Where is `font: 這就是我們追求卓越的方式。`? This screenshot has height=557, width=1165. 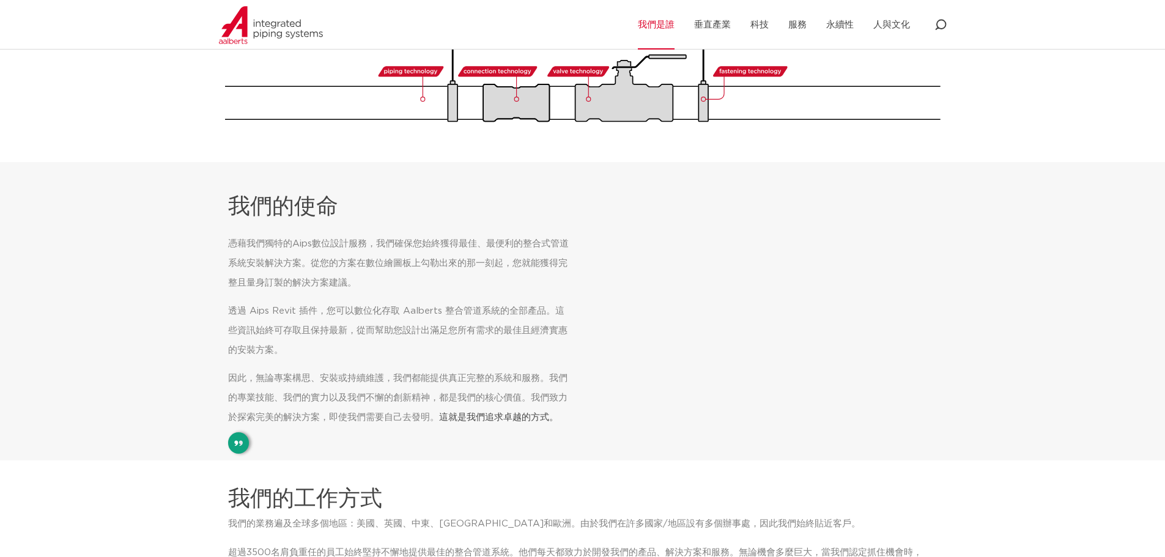 font: 這就是我們追求卓越的方式。 is located at coordinates (498, 417).